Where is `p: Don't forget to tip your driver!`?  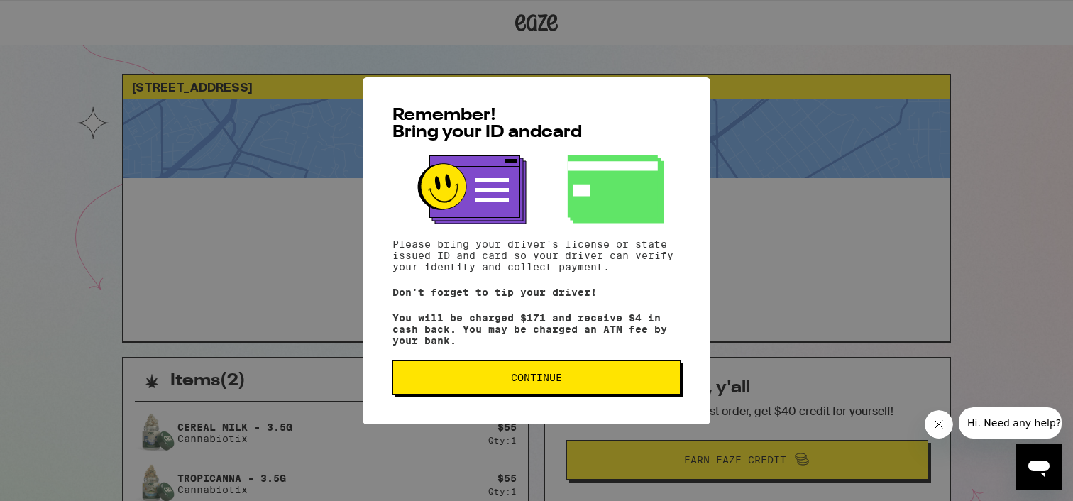 p: Don't forget to tip your driver! is located at coordinates (536, 292).